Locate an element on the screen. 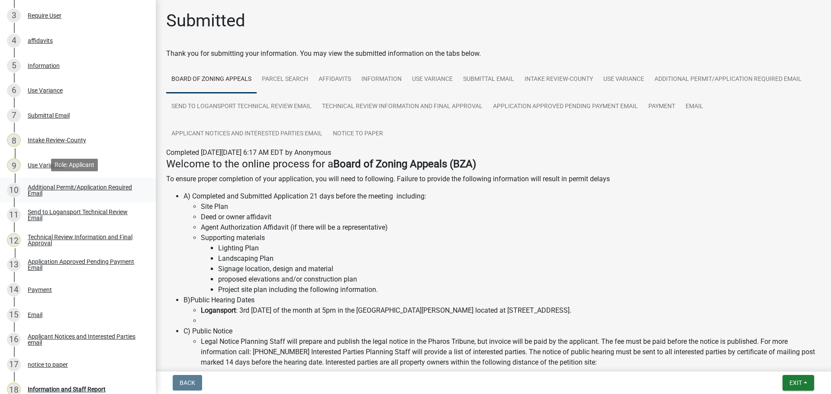  div: 13 is located at coordinates (14, 265).